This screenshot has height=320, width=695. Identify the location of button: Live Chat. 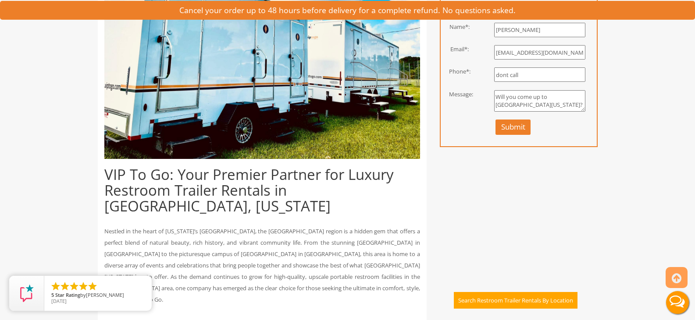
(677, 303).